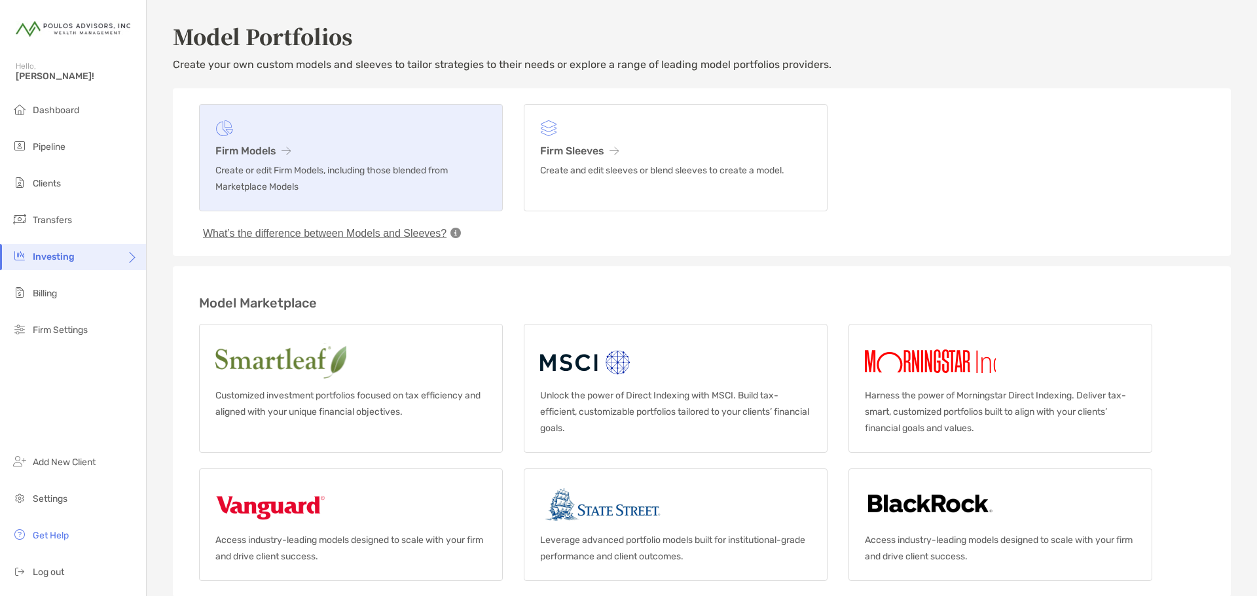  I want to click on a: BlackrockAccess industry-leading models designed to scale with your firm and drive client success., so click(1000, 525).